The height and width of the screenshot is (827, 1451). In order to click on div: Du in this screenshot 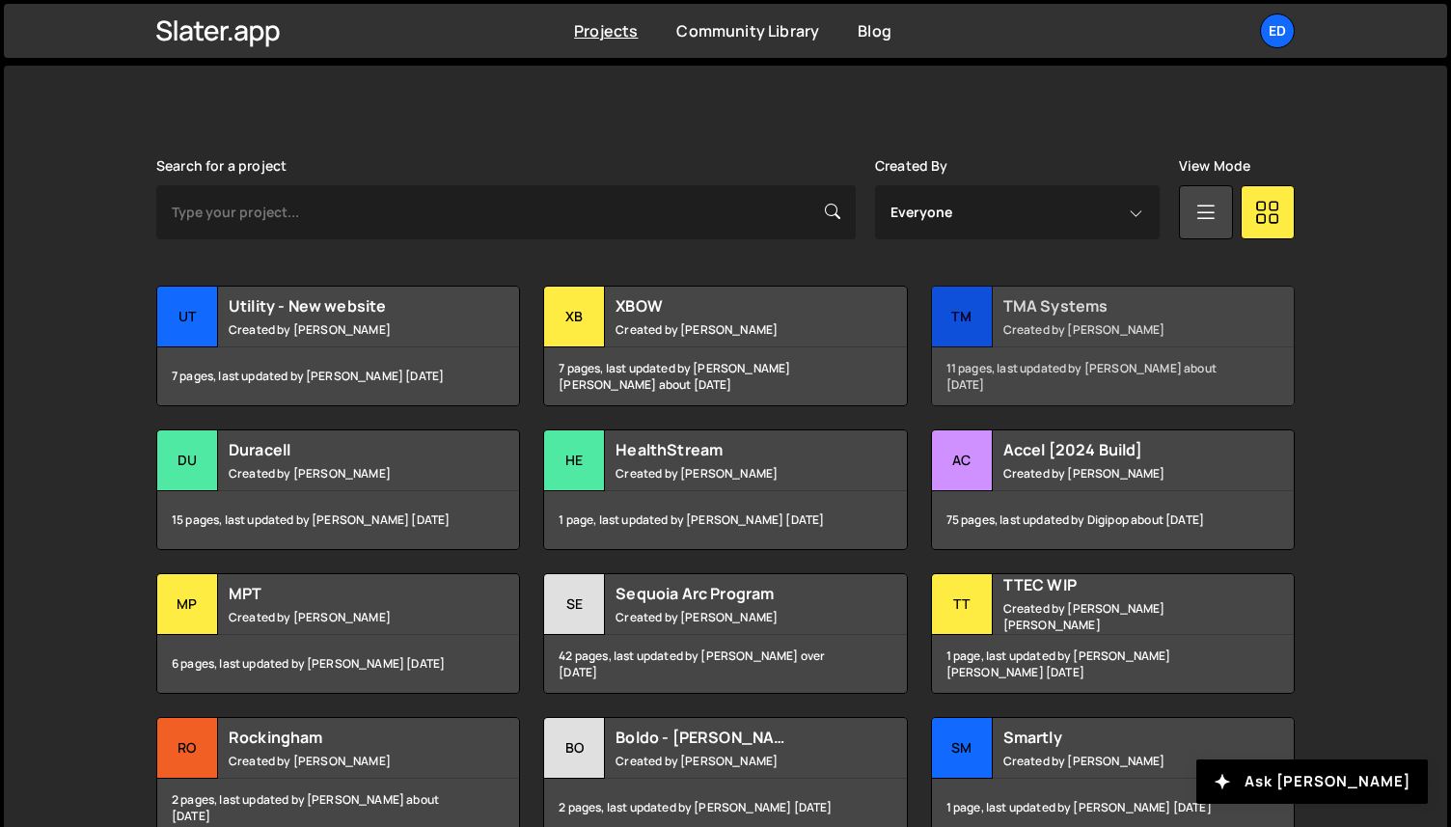, I will do `click(187, 460)`.